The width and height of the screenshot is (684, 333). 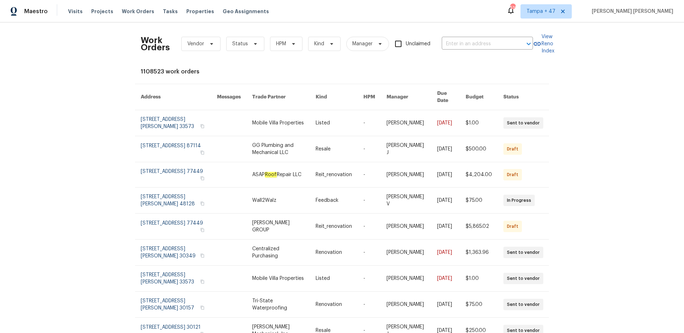 What do you see at coordinates (278, 97) in the screenshot?
I see `th: Trade Partner` at bounding box center [278, 97].